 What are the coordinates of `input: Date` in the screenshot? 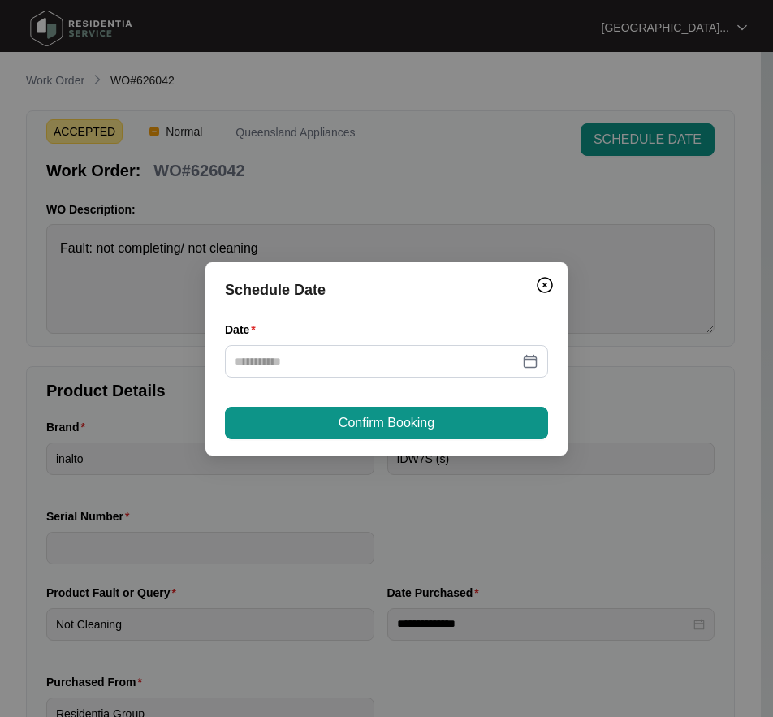 It's located at (377, 362).